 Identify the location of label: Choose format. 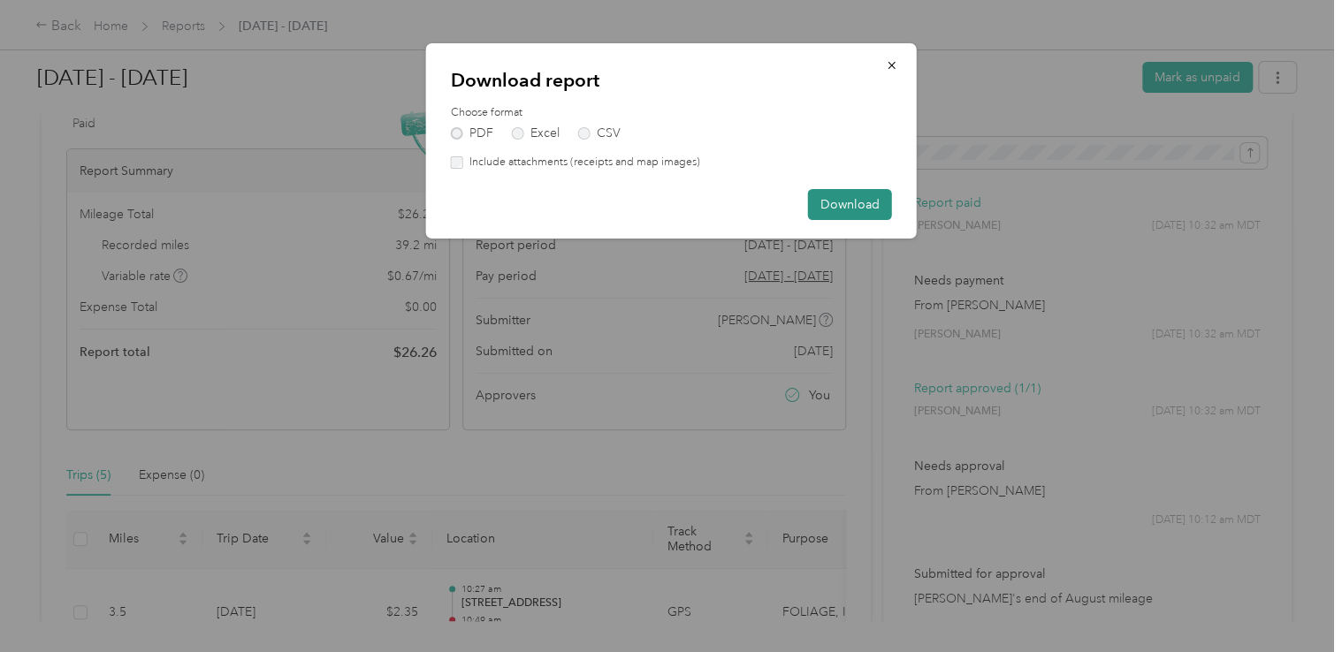
(671, 113).